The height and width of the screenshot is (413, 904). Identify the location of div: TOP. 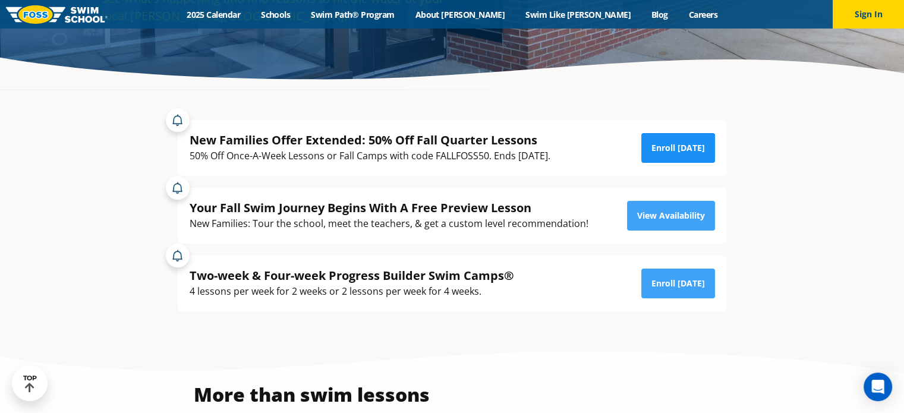
(30, 383).